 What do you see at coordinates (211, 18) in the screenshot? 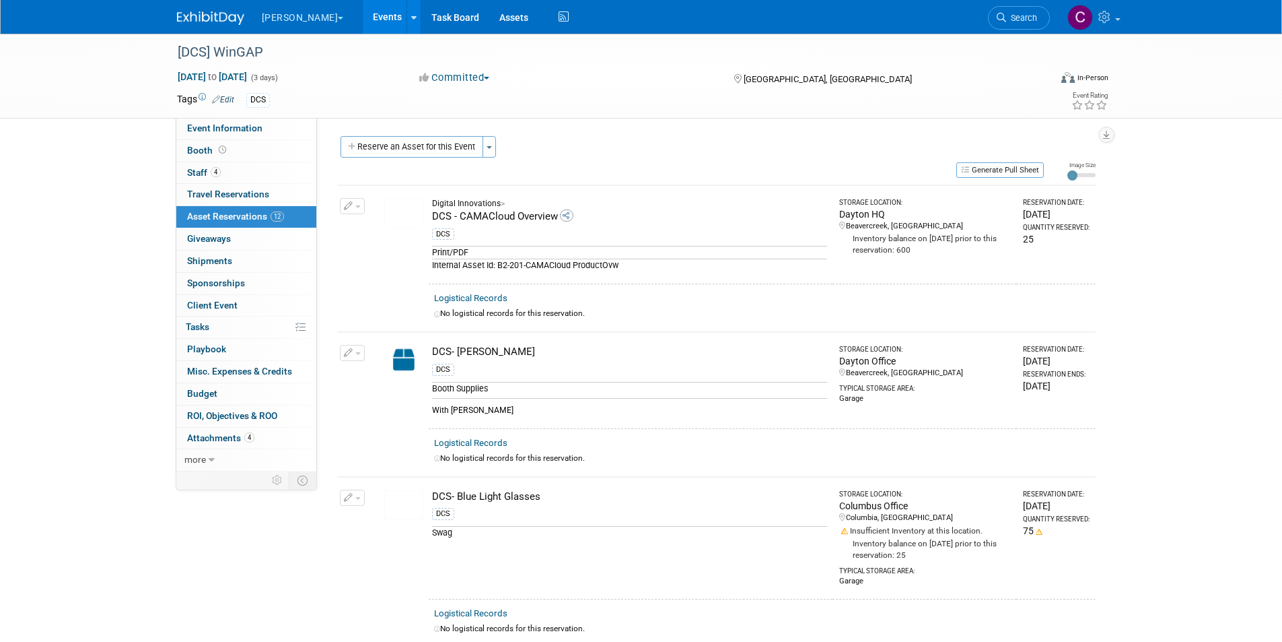
I see `img: ExhibitDay` at bounding box center [211, 18].